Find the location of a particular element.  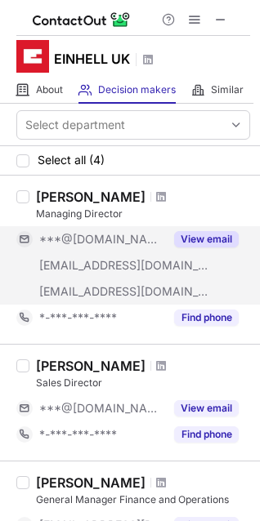

div: General Manager Finance and Operations is located at coordinates (143, 500).